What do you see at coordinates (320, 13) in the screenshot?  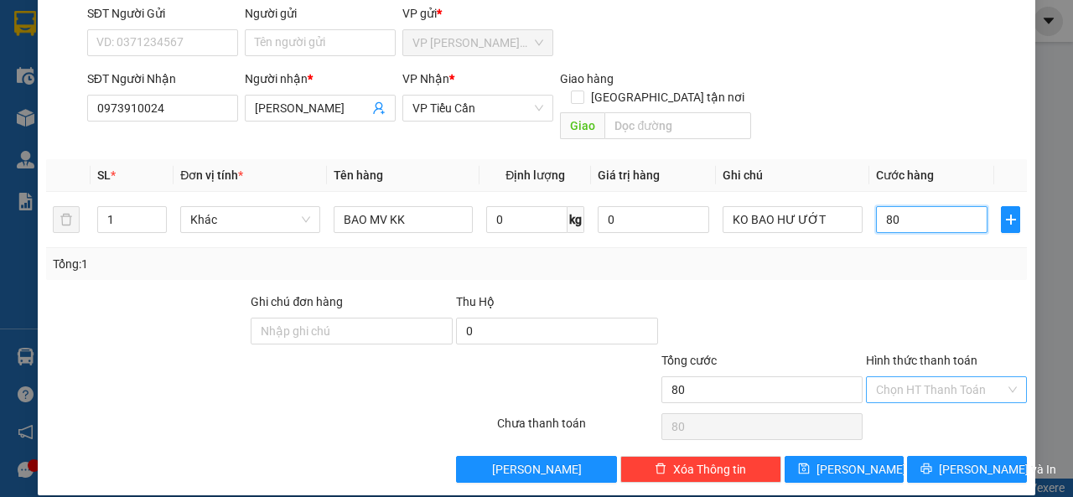 I see `div: Người gửi` at bounding box center [320, 13].